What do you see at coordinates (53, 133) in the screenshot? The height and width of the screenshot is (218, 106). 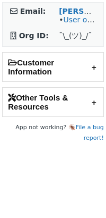 I see `footer: App not working? 🪳` at bounding box center [53, 133].